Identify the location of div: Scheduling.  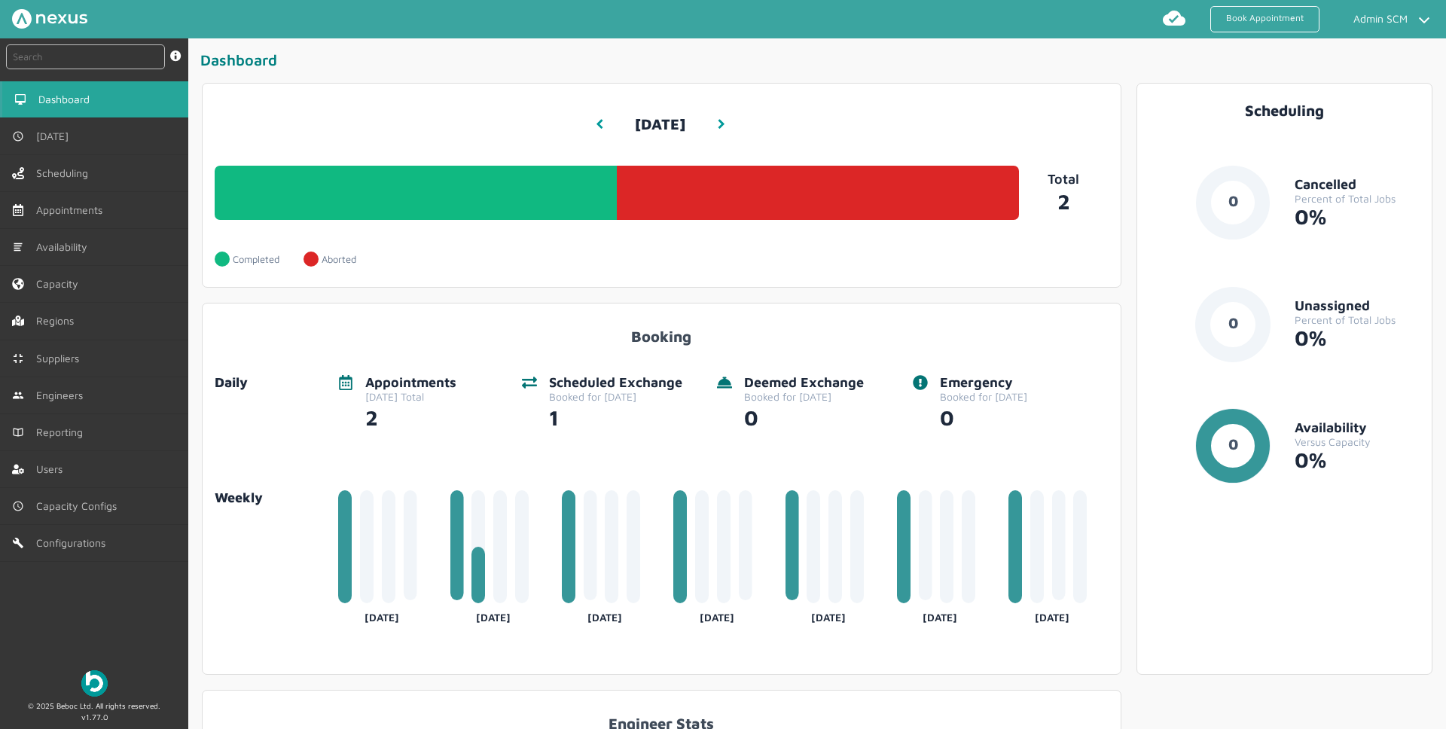
(1284, 110).